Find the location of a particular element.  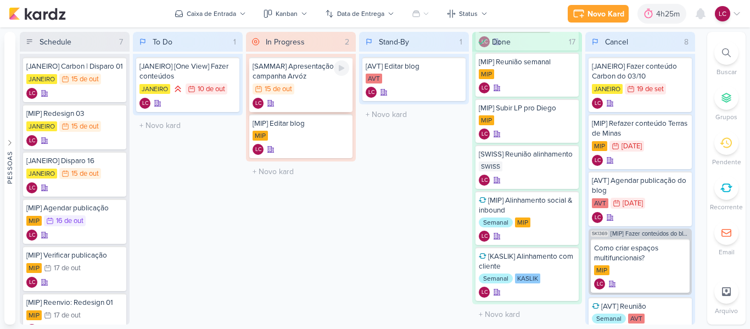

div: 8 is located at coordinates (686, 42).